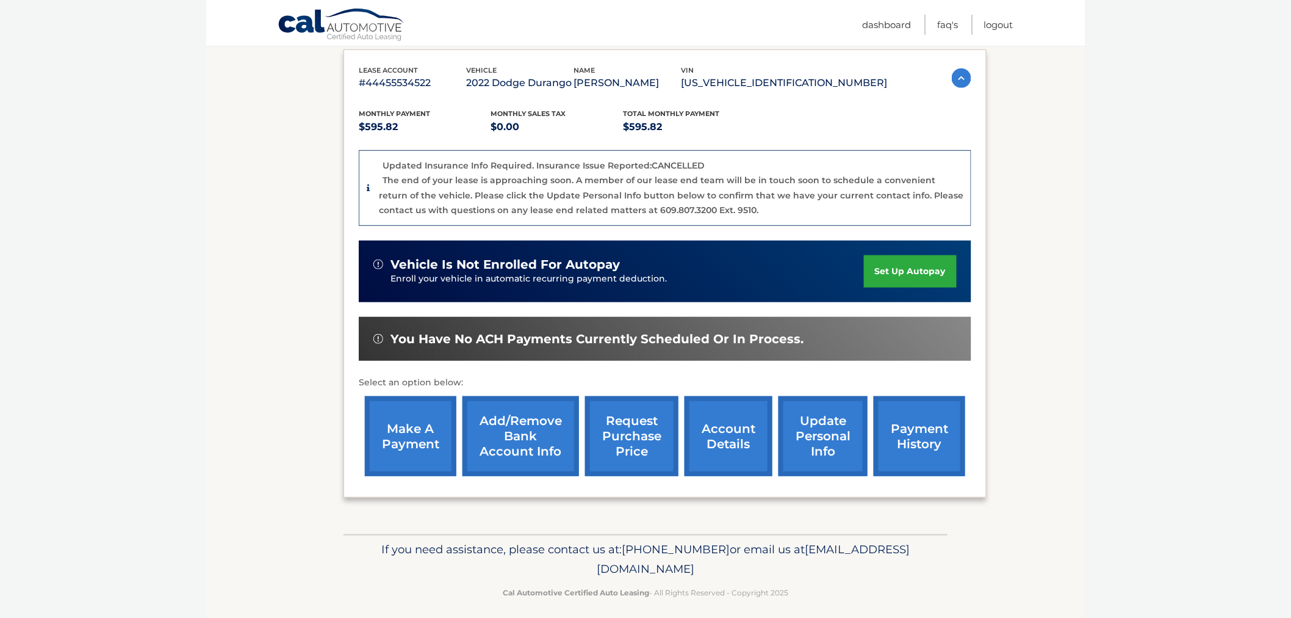 The width and height of the screenshot is (1291, 618). I want to click on span: vehicle, so click(482, 70).